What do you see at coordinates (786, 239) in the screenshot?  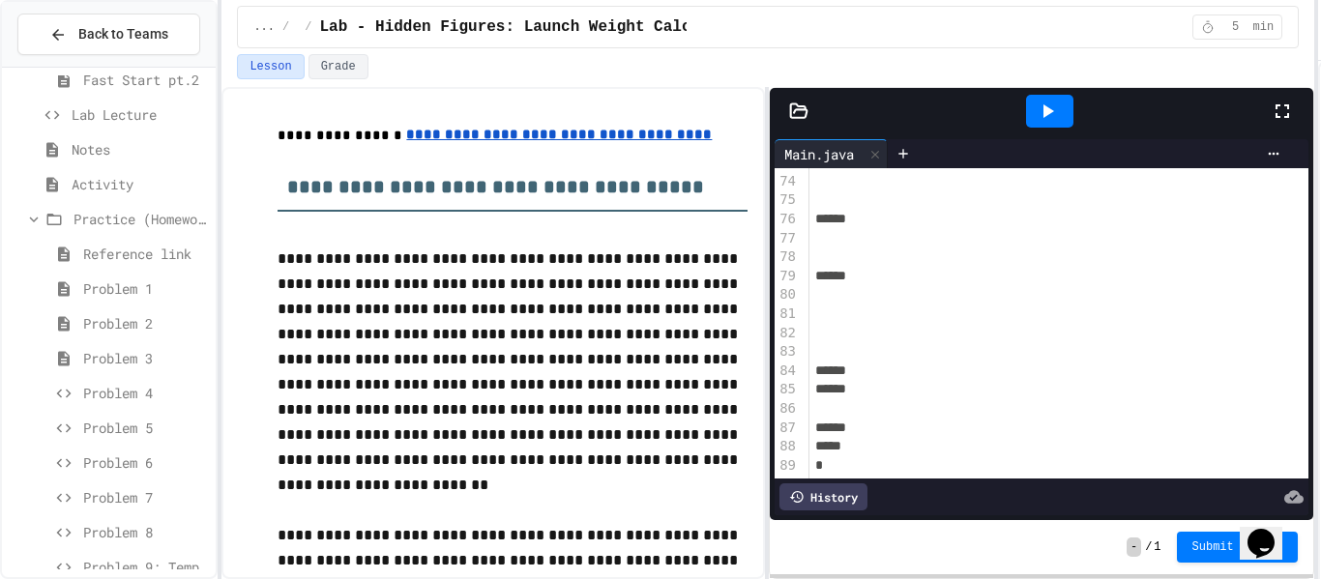 I see `div: 77` at bounding box center [786, 239].